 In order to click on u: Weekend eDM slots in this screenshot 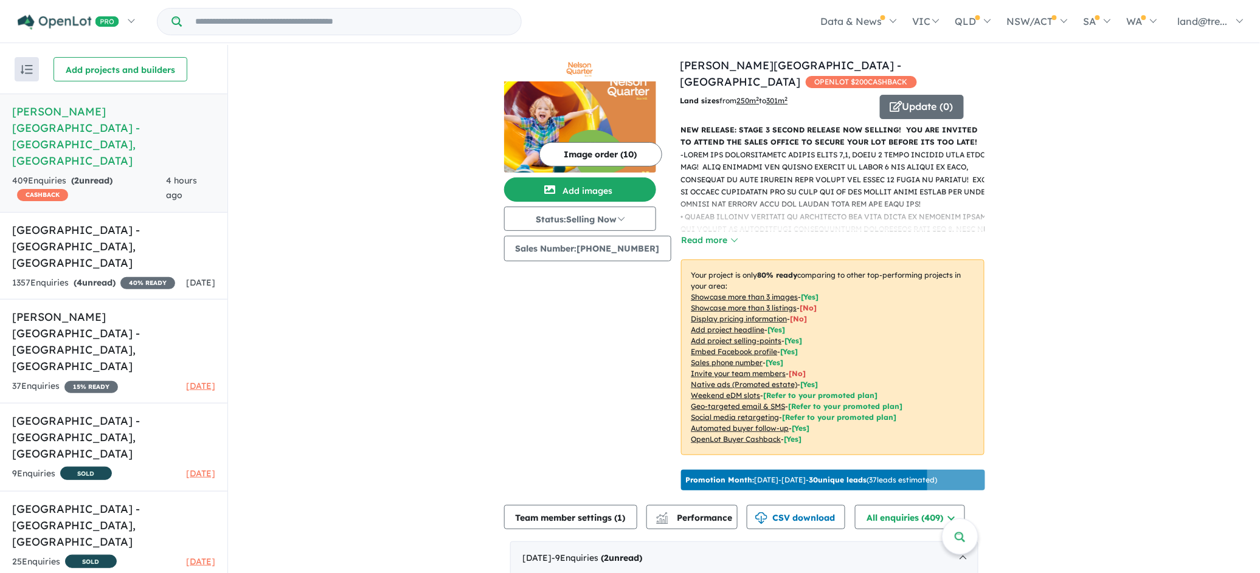, I will do `click(726, 395)`.